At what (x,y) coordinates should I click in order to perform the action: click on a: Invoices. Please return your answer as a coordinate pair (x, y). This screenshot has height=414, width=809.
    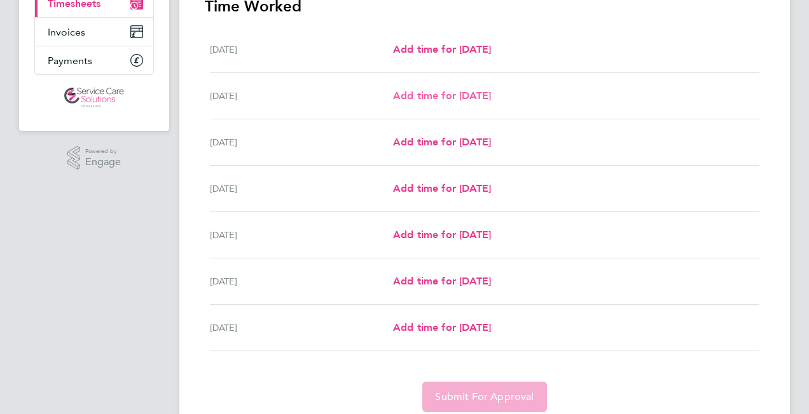
    Looking at the image, I should click on (94, 32).